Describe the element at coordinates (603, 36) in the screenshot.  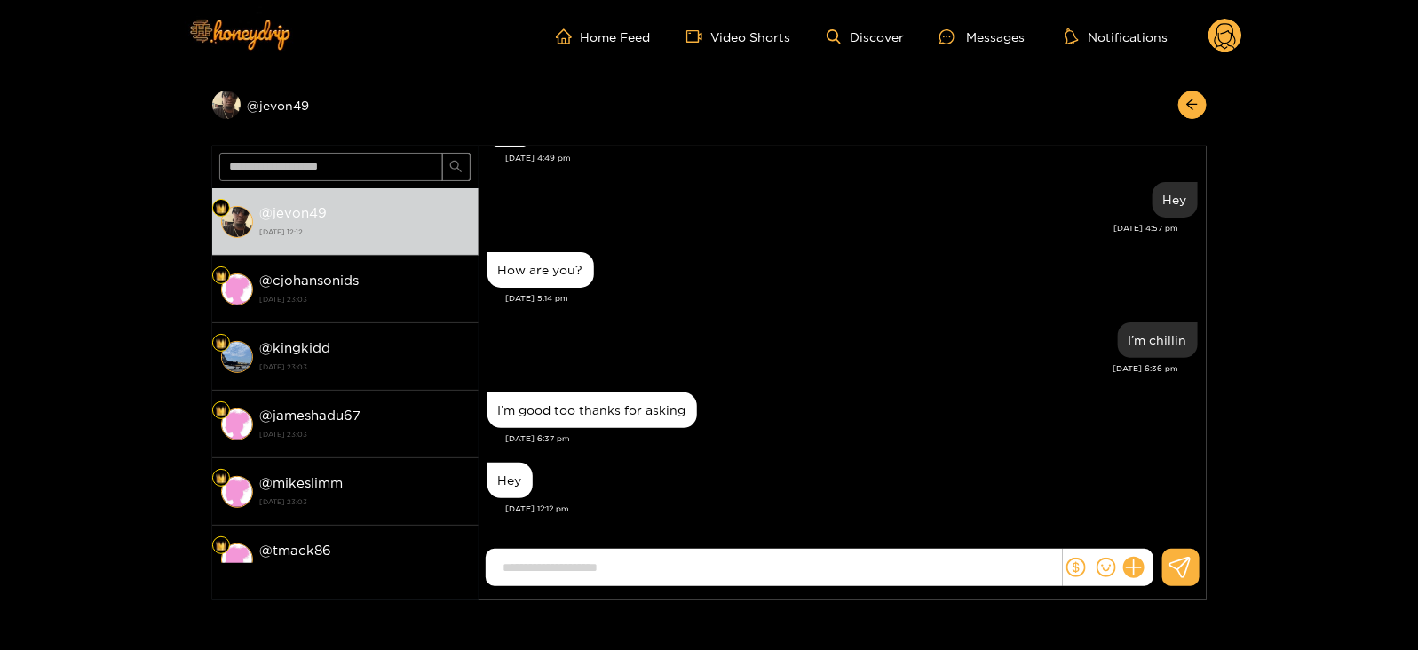
I see `a: Home Feed` at that location.